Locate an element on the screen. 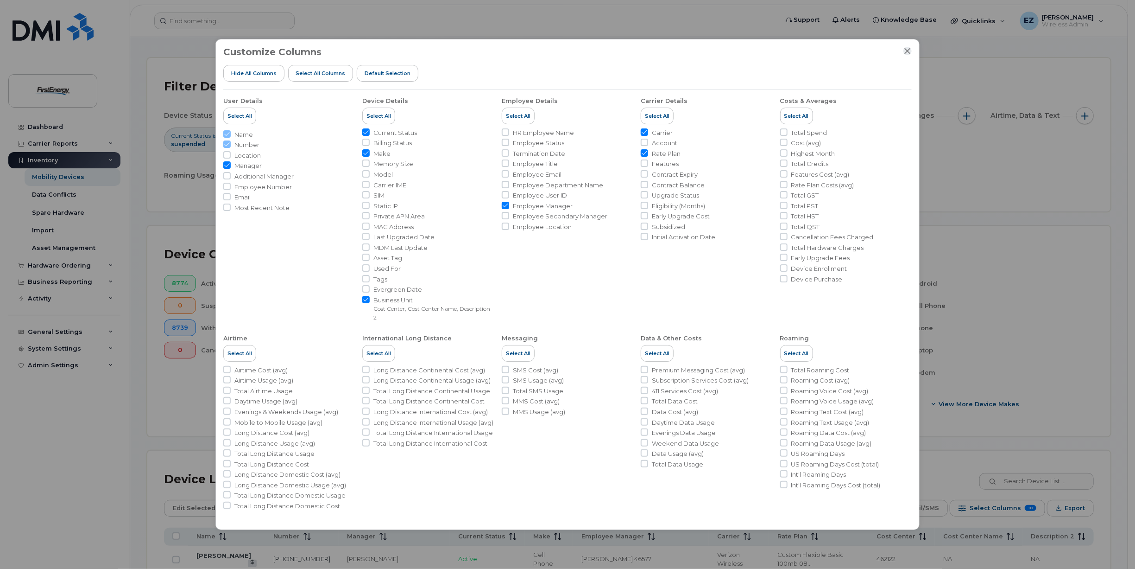 This screenshot has width=1135, height=569. span: Roaming Data Usage (avg) is located at coordinates (832, 443).